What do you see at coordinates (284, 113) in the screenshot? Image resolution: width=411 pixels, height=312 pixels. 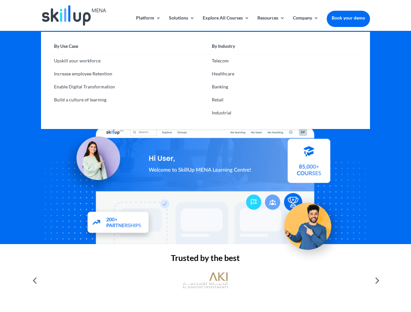 I see `a: Industrial` at bounding box center [284, 113].